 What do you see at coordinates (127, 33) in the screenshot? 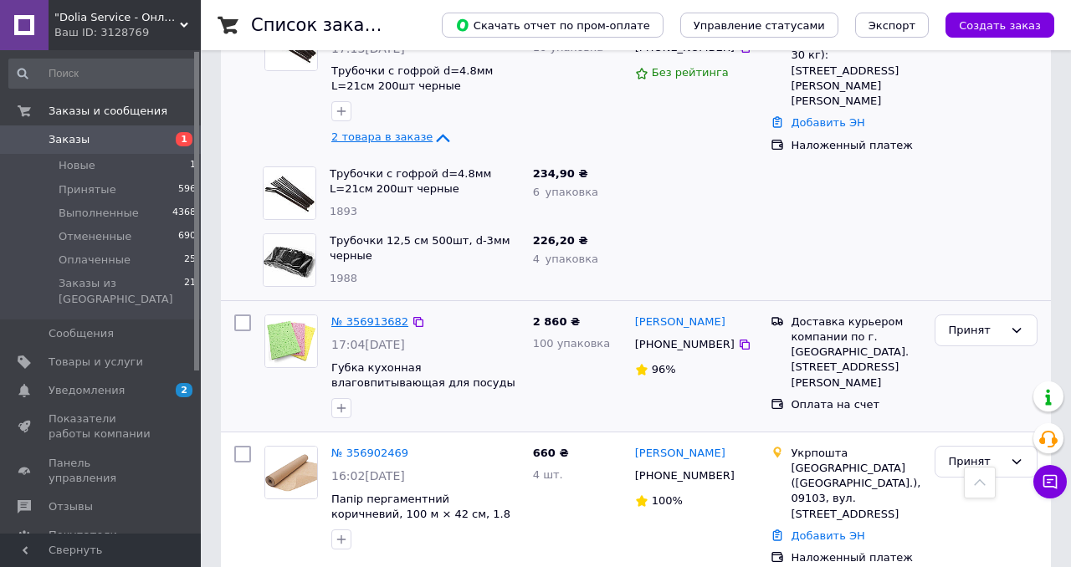
I see `div: Ваш ID: 3128769` at bounding box center [127, 33].